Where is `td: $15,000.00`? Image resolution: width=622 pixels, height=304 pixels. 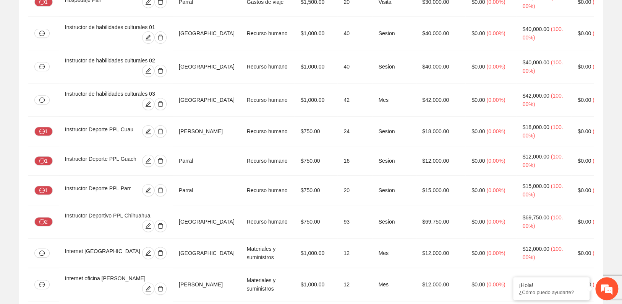 td: $15,000.00 is located at coordinates (441, 190).